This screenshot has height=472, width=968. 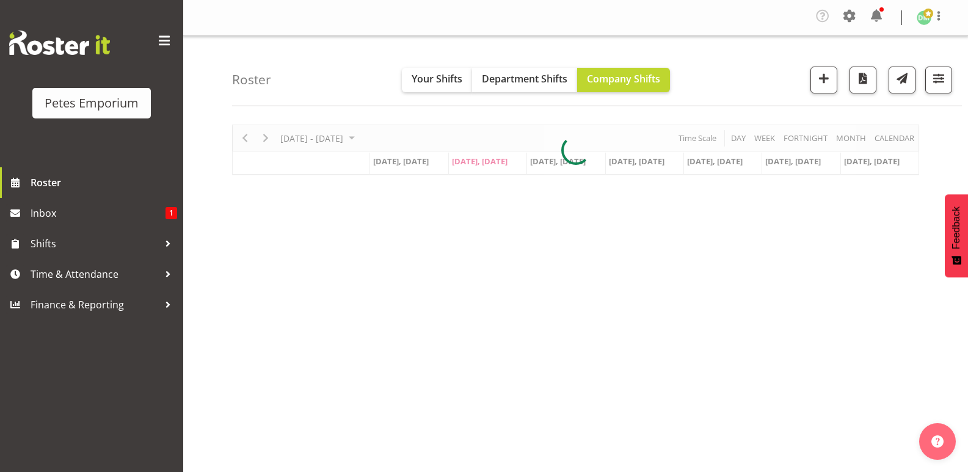 I want to click on span: Your Shifts, so click(x=437, y=79).